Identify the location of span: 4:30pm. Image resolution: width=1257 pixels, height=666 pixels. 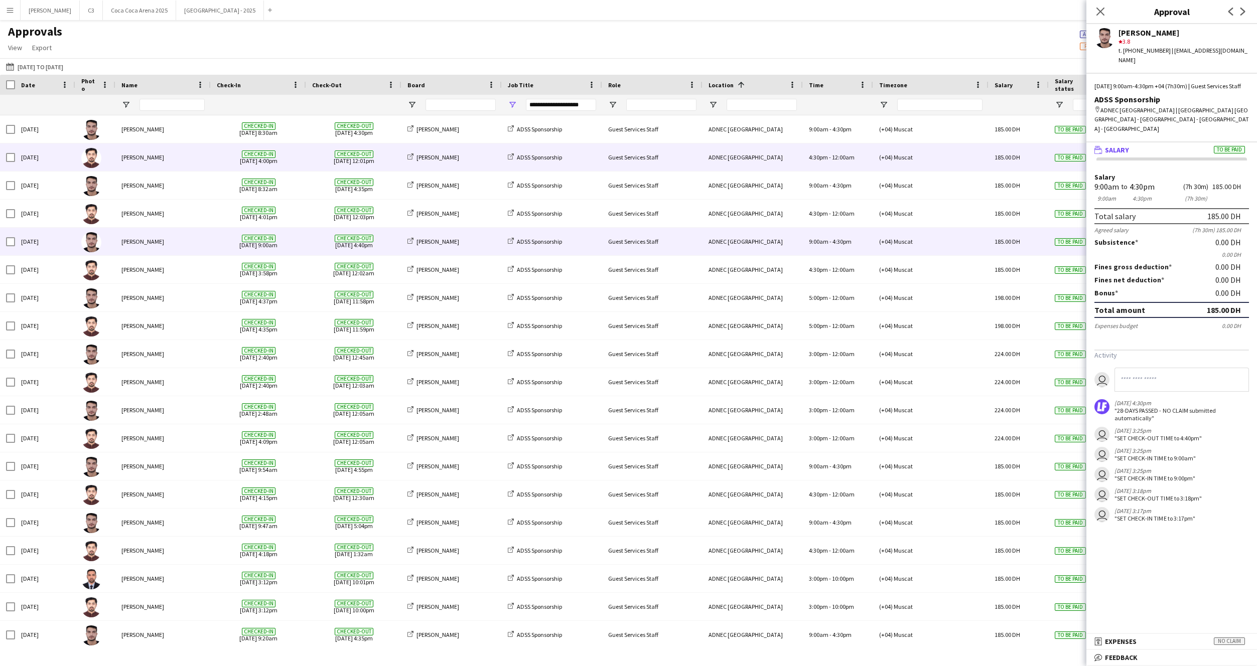
(842, 185).